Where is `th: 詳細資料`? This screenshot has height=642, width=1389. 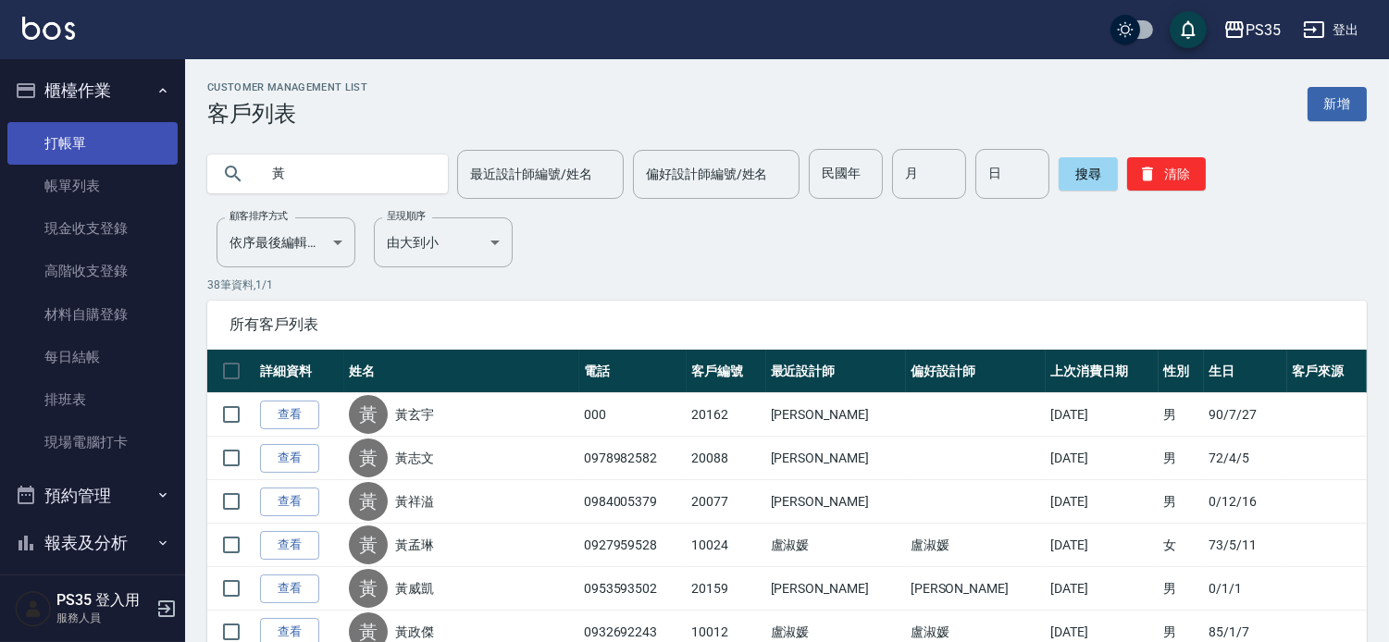 th: 詳細資料 is located at coordinates (300, 371).